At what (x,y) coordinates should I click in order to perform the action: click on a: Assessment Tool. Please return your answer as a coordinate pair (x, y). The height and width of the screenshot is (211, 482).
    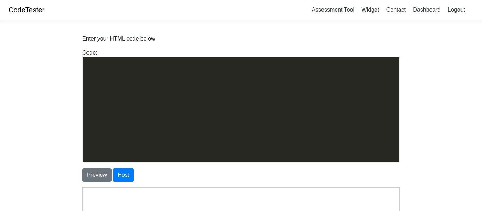
    Looking at the image, I should click on (333, 10).